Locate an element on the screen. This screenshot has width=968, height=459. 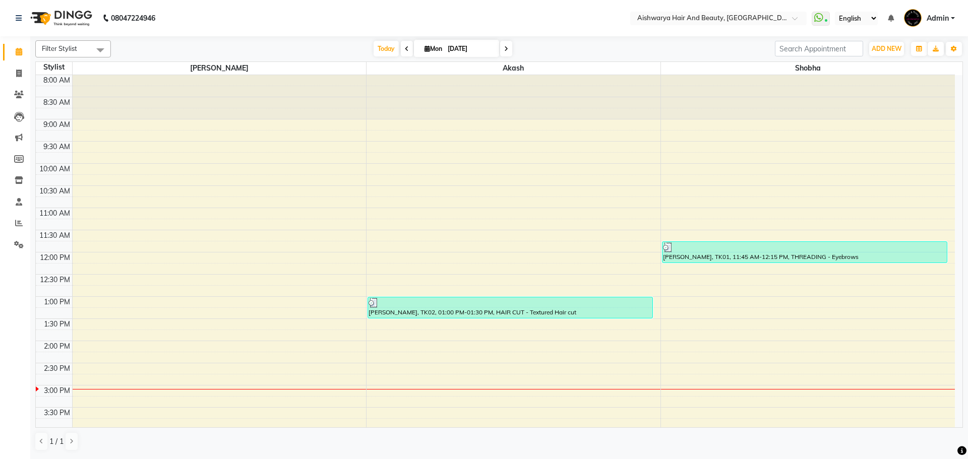
span: Filter Stylist is located at coordinates (59, 48).